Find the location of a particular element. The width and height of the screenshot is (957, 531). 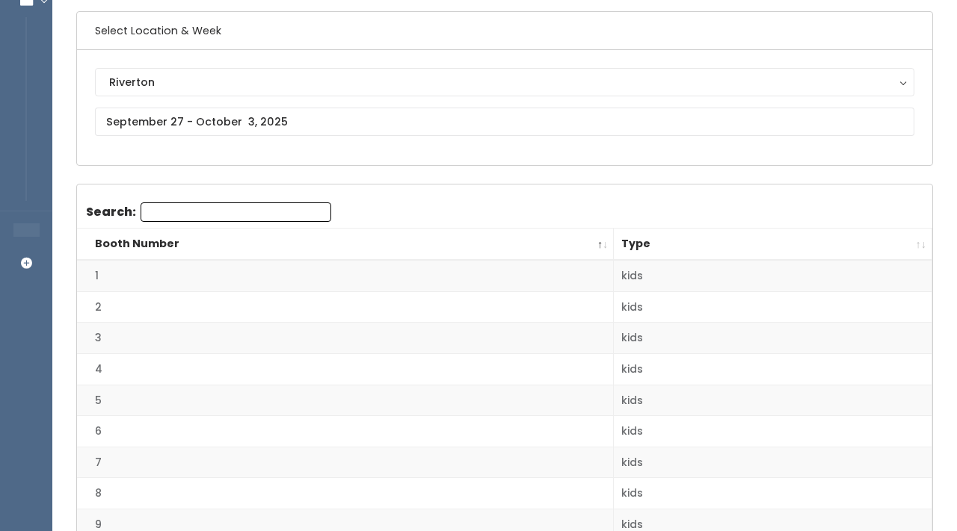

td: 6 is located at coordinates (345, 432).